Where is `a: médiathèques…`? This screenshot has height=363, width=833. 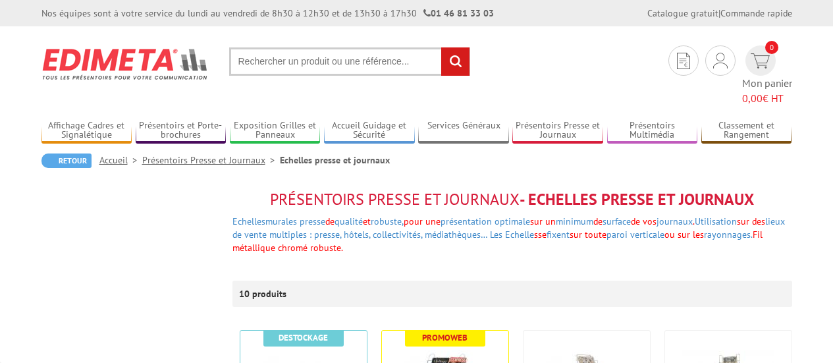 a: médiathèques… is located at coordinates (455, 234).